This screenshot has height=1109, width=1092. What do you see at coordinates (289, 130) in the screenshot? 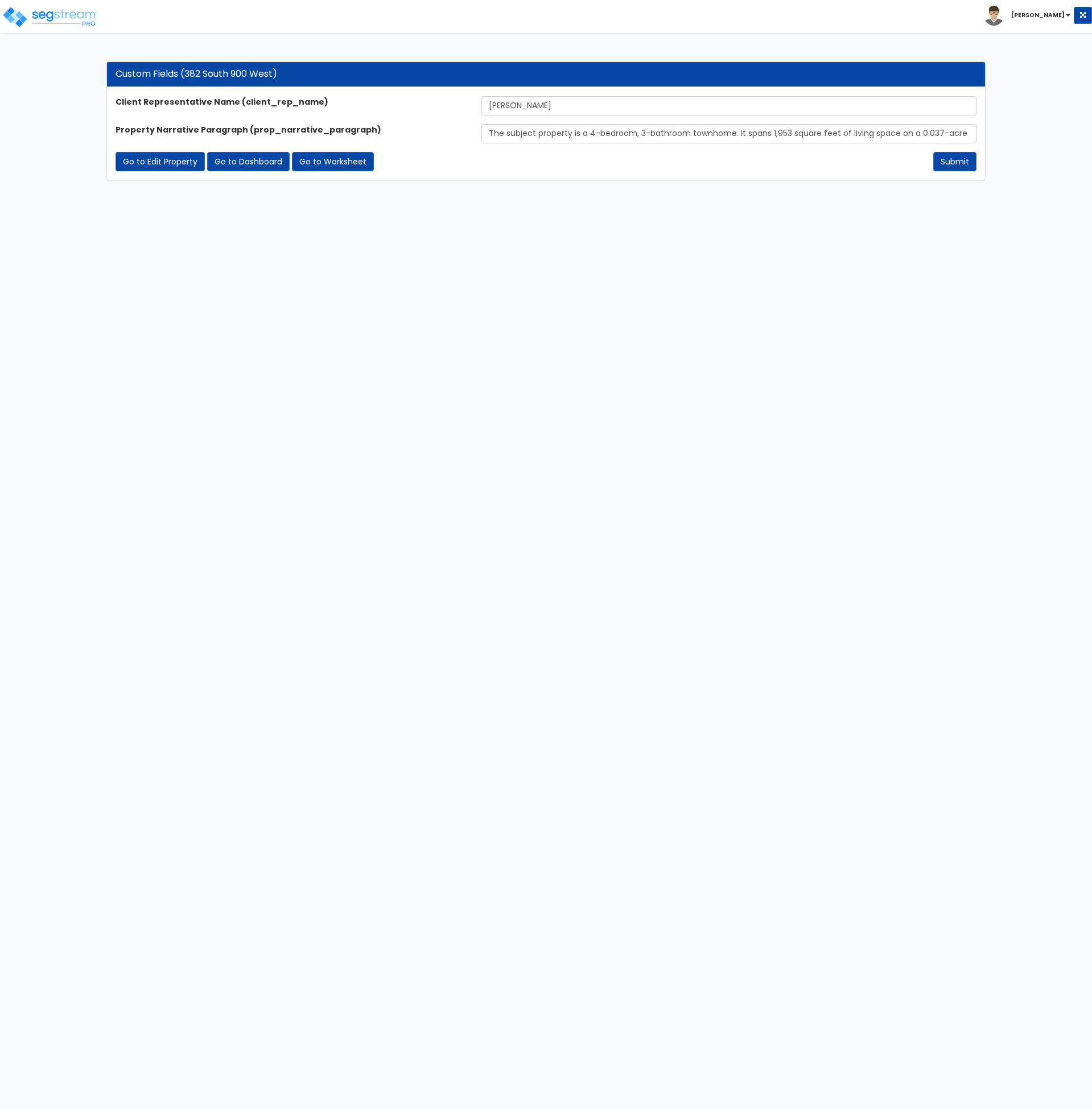
I see `label: Property Narrative Paragraph (prop_narrative_paragraph)` at bounding box center [289, 130].